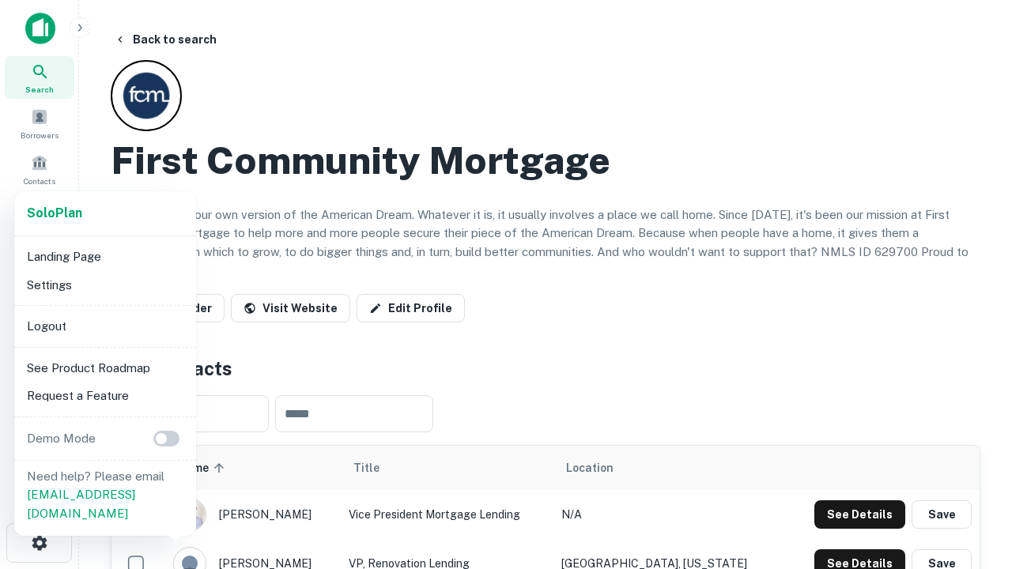 The image size is (1012, 569). I want to click on li: Landing Page, so click(105, 257).